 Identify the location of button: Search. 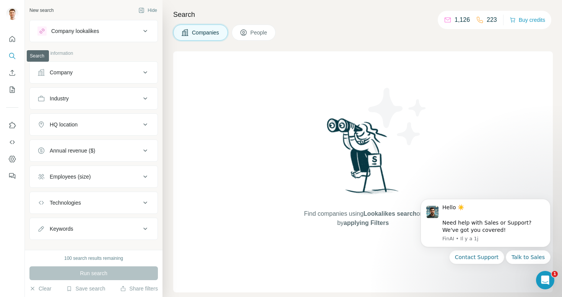
(12, 56).